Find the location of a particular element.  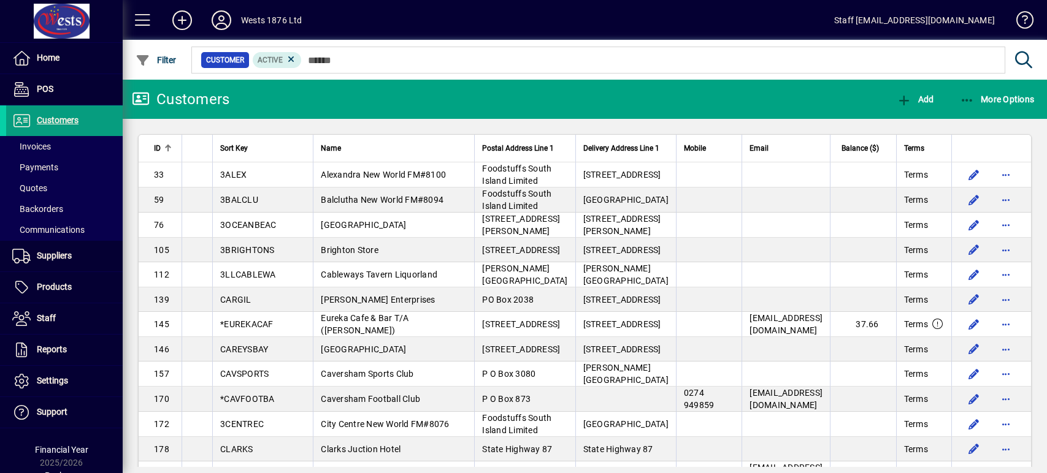

button: More Options is located at coordinates (997, 99).